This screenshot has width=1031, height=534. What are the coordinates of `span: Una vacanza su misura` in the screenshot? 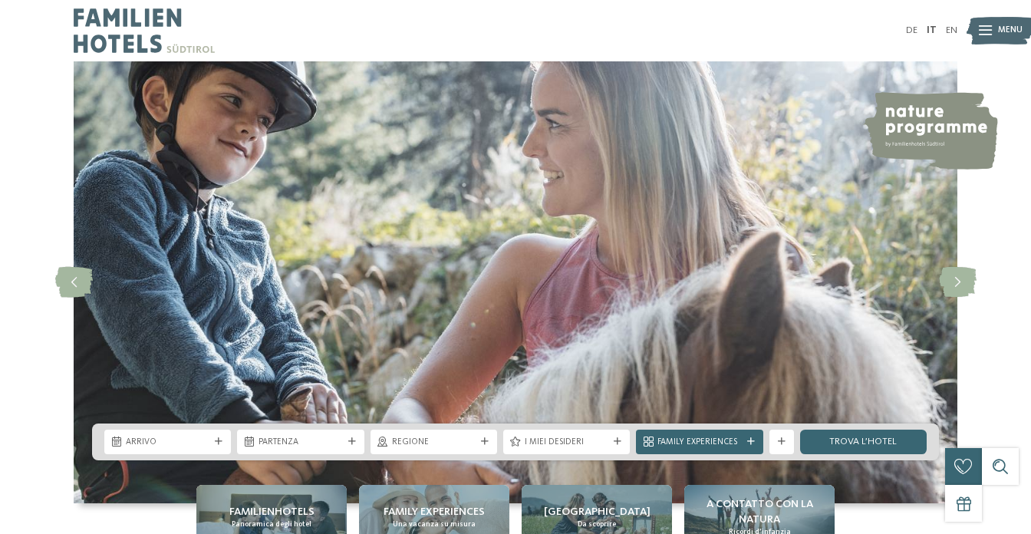 It's located at (434, 524).